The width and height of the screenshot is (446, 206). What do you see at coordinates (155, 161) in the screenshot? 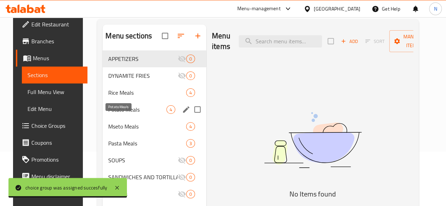
I see `div: SOUPS0` at bounding box center [155, 161].